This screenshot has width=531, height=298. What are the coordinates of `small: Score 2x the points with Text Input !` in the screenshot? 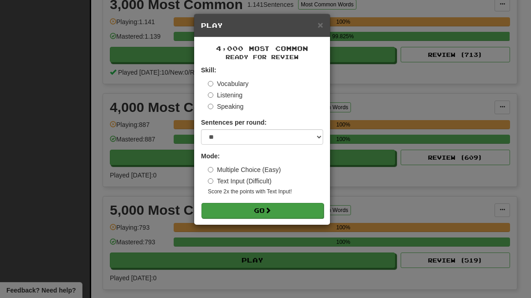 It's located at (265, 192).